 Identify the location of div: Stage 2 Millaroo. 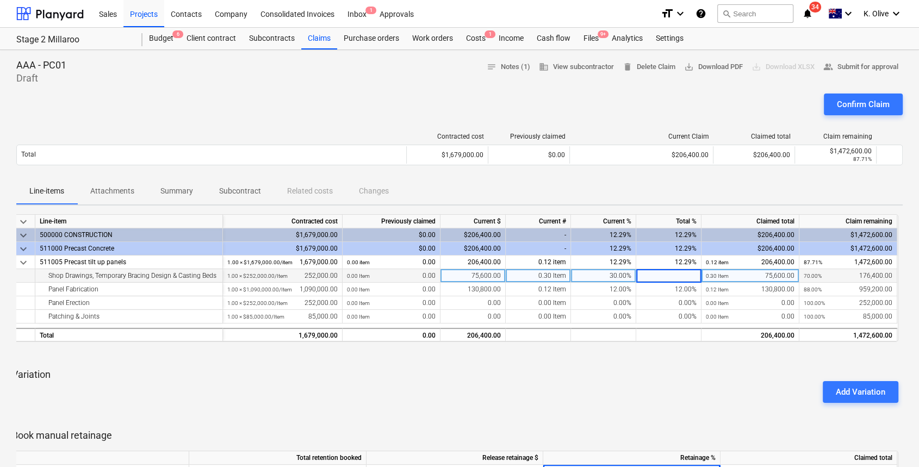
(73, 40).